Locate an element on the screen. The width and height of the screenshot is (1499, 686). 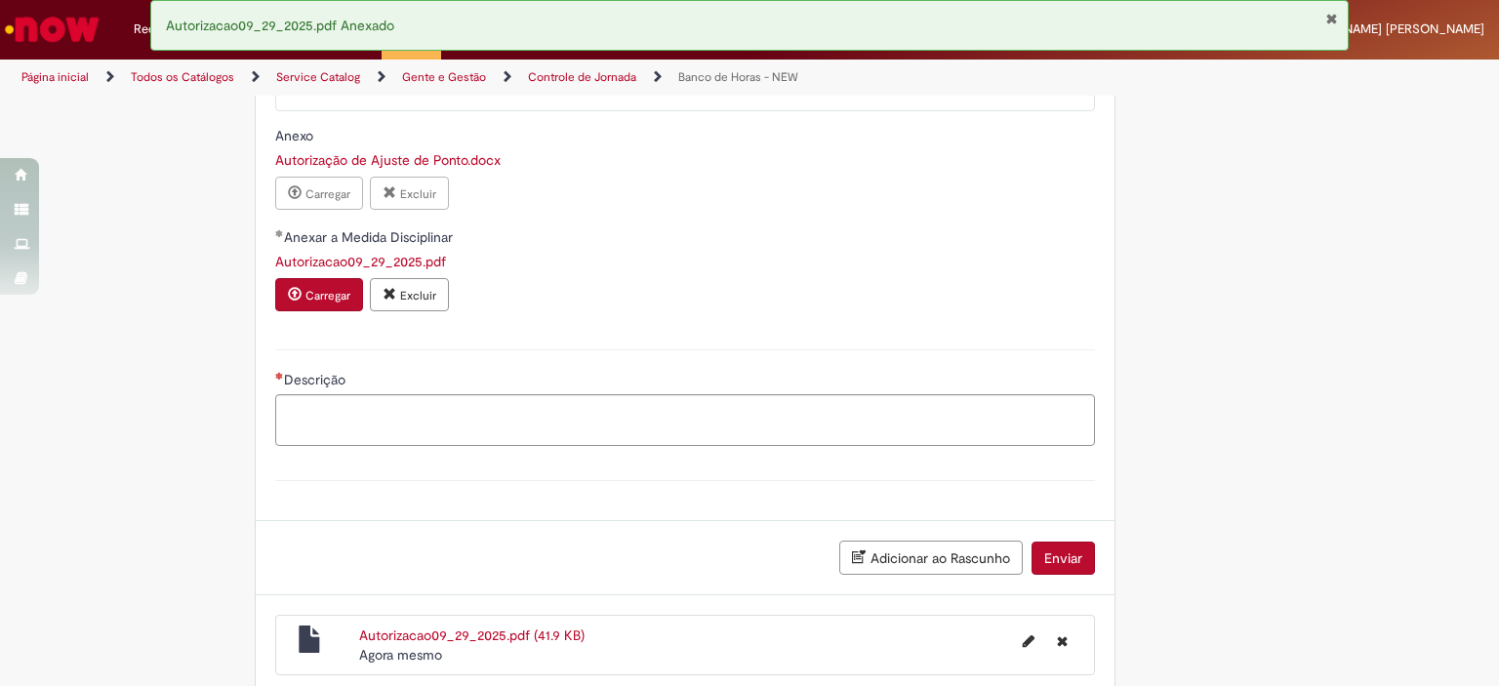
small: Excluir is located at coordinates (418, 296).